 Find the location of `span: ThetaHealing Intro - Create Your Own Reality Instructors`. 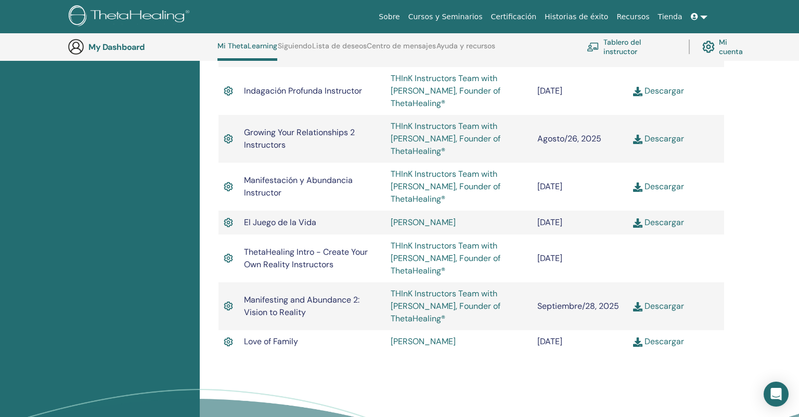

span: ThetaHealing Intro - Create Your Own Reality Instructors is located at coordinates (306, 258).